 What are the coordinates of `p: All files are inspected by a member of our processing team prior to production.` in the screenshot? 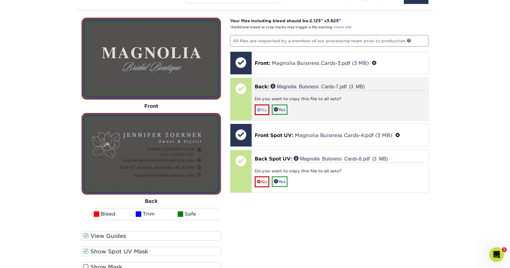 It's located at (329, 41).